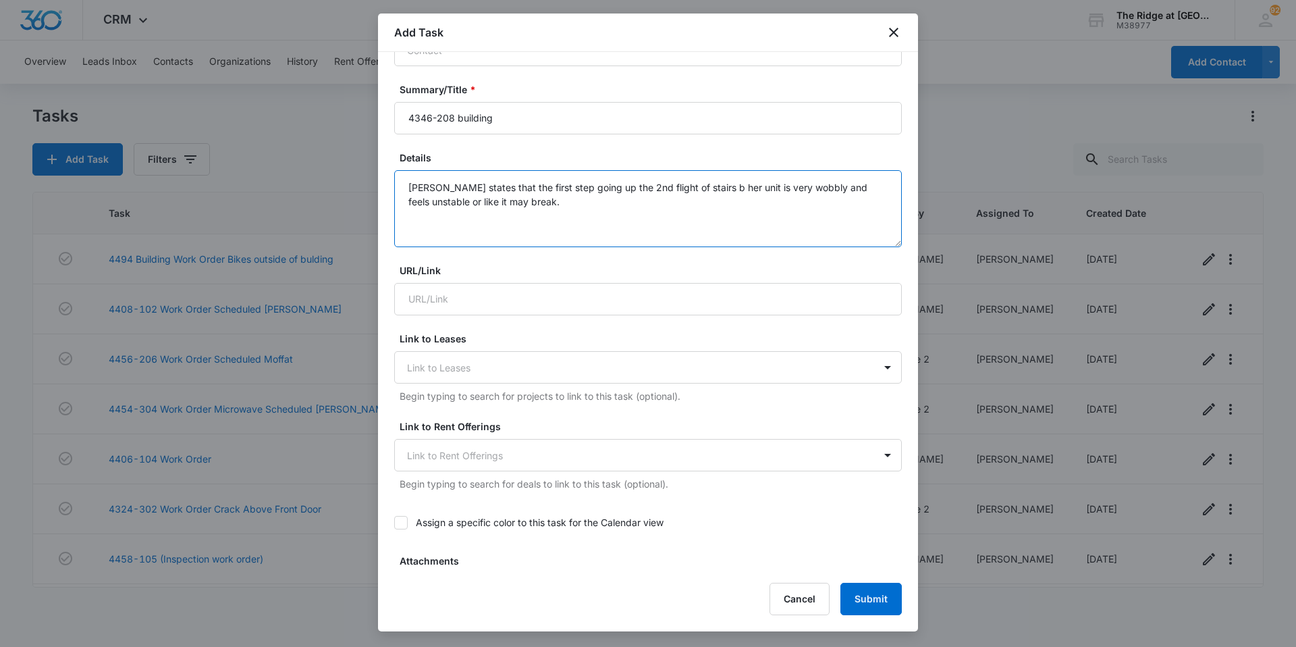  I want to click on label: Summary/Title, so click(653, 89).